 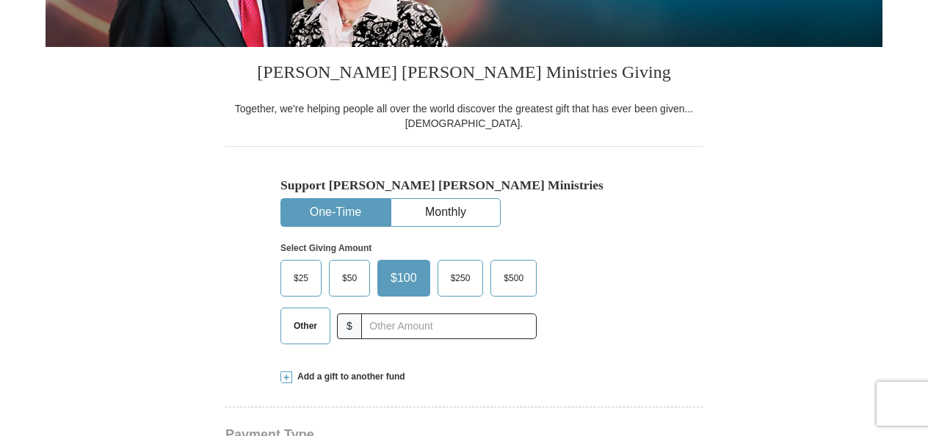 I want to click on span: $500, so click(x=513, y=278).